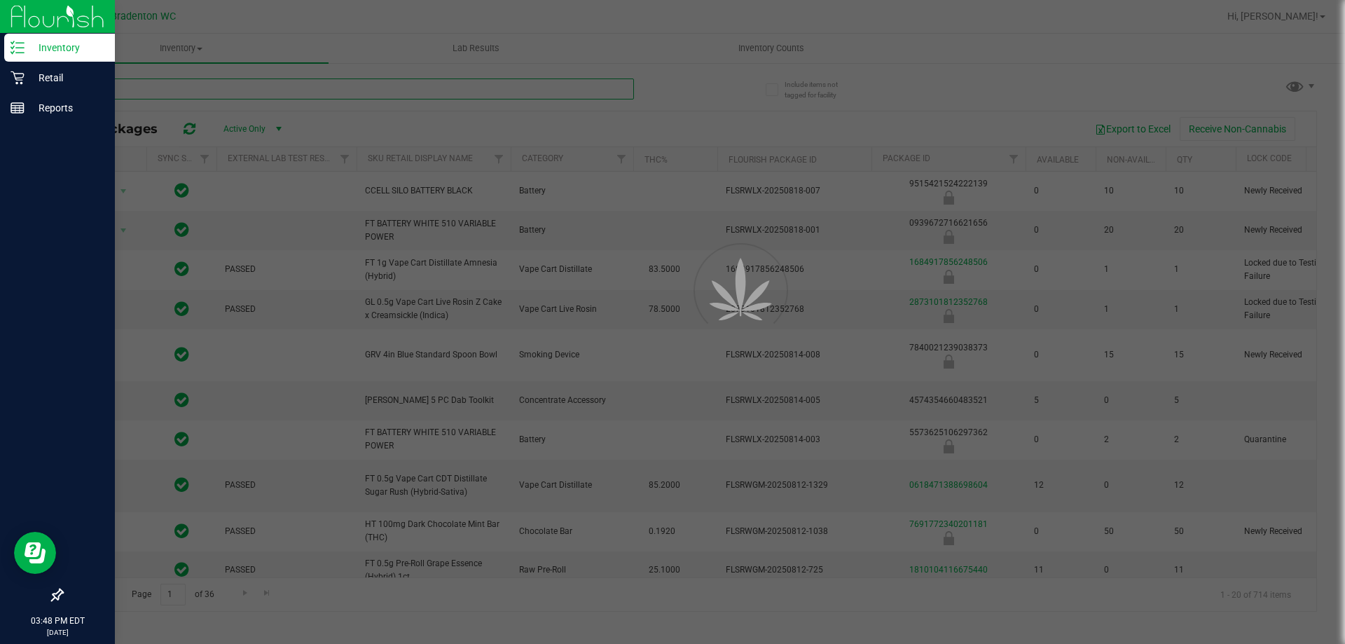  What do you see at coordinates (18, 78) in the screenshot?
I see `inline-svg: Retail` at bounding box center [18, 78].